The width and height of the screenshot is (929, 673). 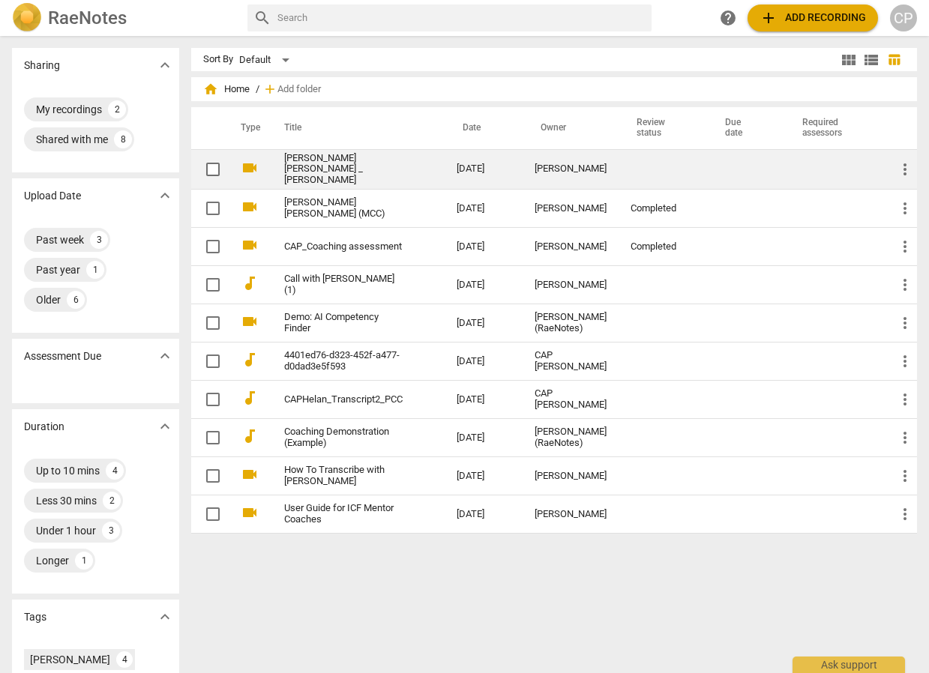 What do you see at coordinates (570, 128) in the screenshot?
I see `th: Owner` at bounding box center [570, 128].